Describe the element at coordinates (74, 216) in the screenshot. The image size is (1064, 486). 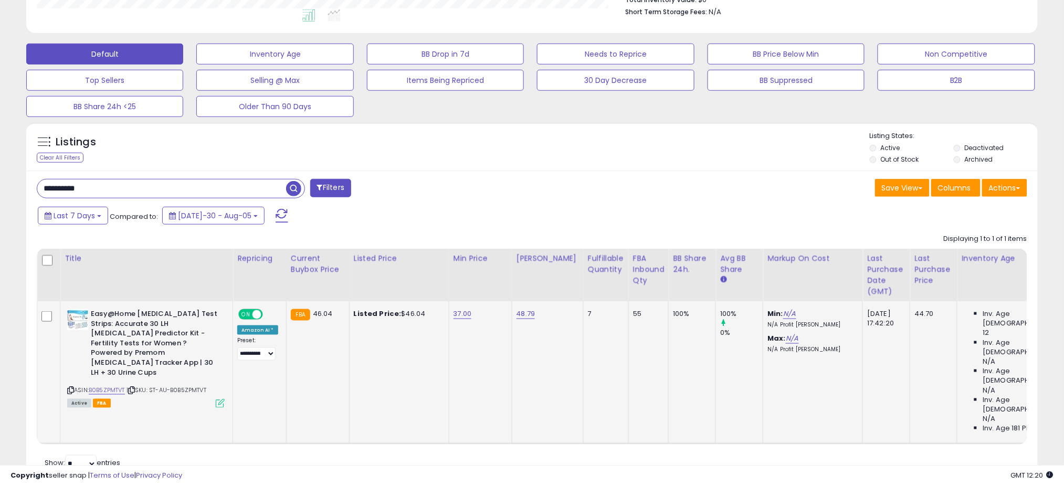
I see `span: Last 7 Days` at that location.